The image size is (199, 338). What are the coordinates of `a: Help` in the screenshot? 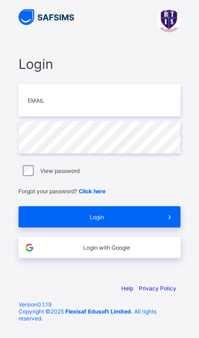 It's located at (127, 288).